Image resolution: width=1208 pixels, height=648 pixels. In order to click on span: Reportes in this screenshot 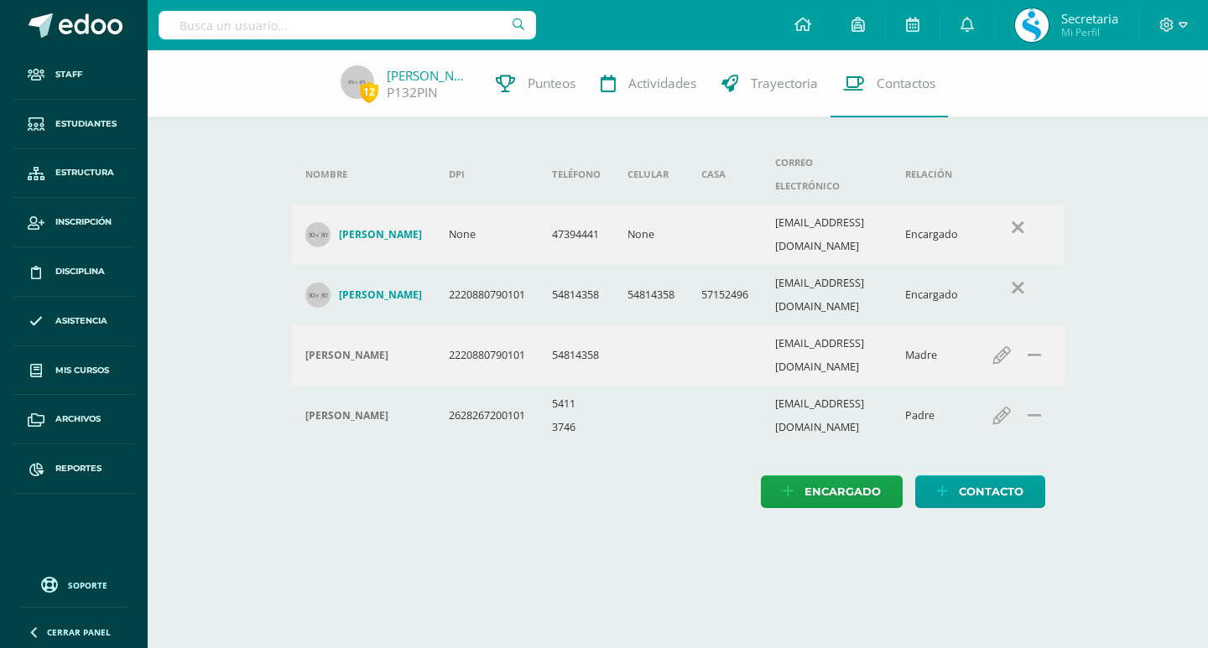, I will do `click(78, 469)`.